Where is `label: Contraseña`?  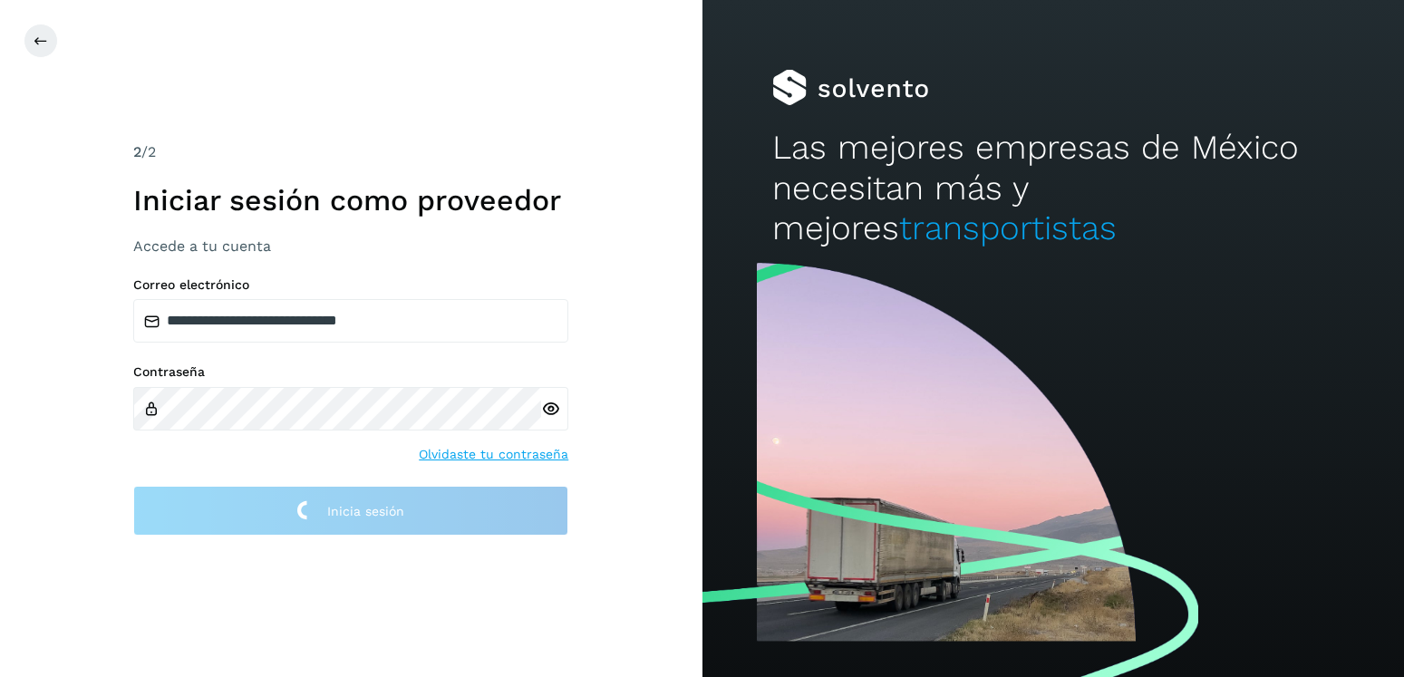
label: Contraseña is located at coordinates (351, 372).